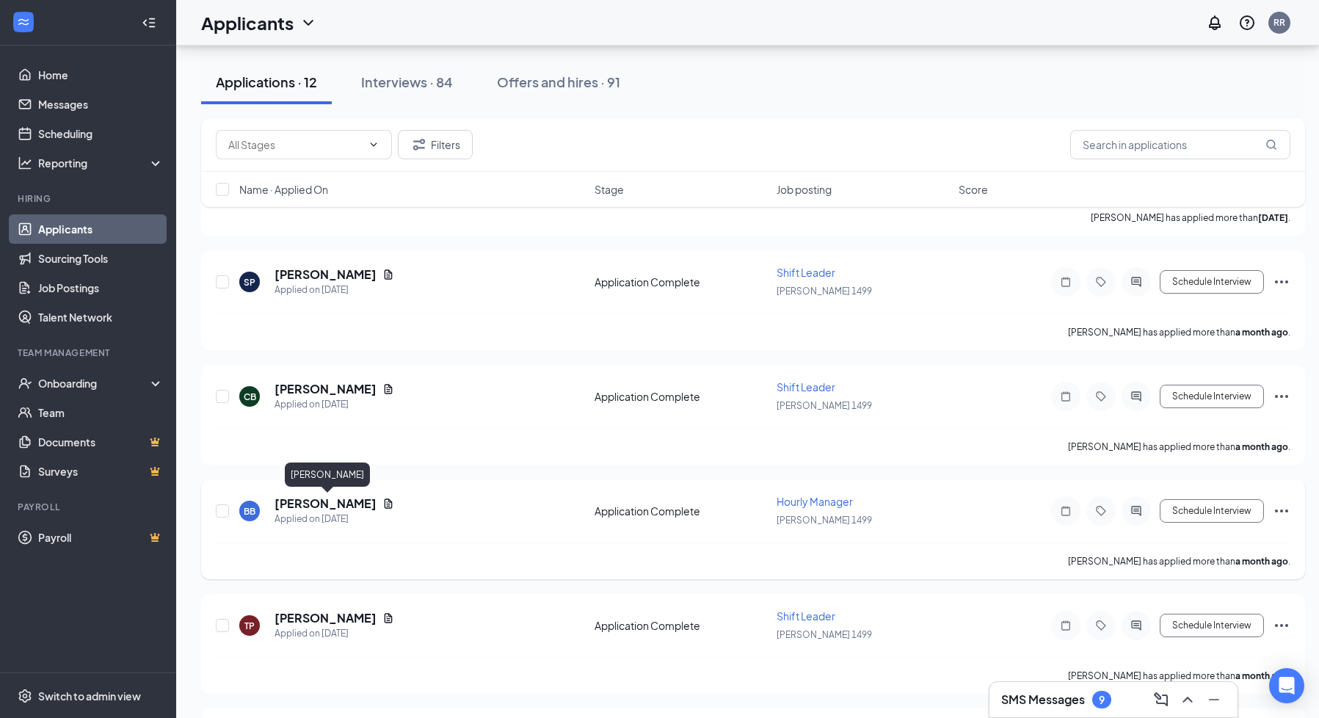 The width and height of the screenshot is (1319, 718). What do you see at coordinates (25, 163) in the screenshot?
I see `svg: Analysis` at bounding box center [25, 163].